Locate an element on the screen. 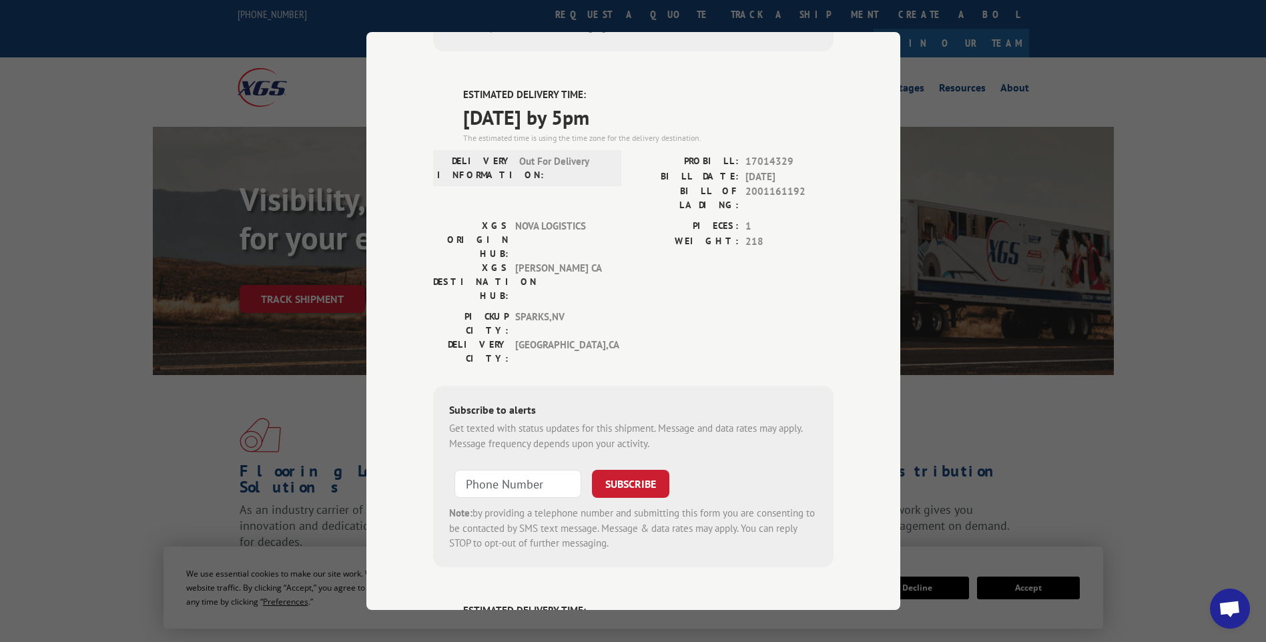  span: 17014329 is located at coordinates (790, 162).